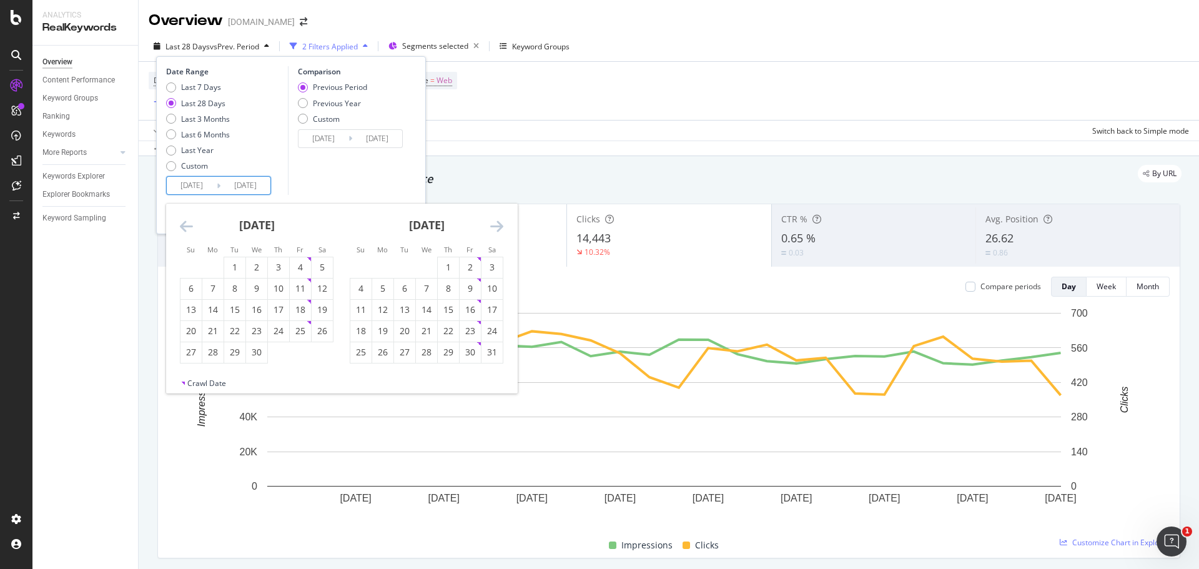 Image resolution: width=1199 pixels, height=569 pixels. I want to click on div: 28, so click(213, 352).